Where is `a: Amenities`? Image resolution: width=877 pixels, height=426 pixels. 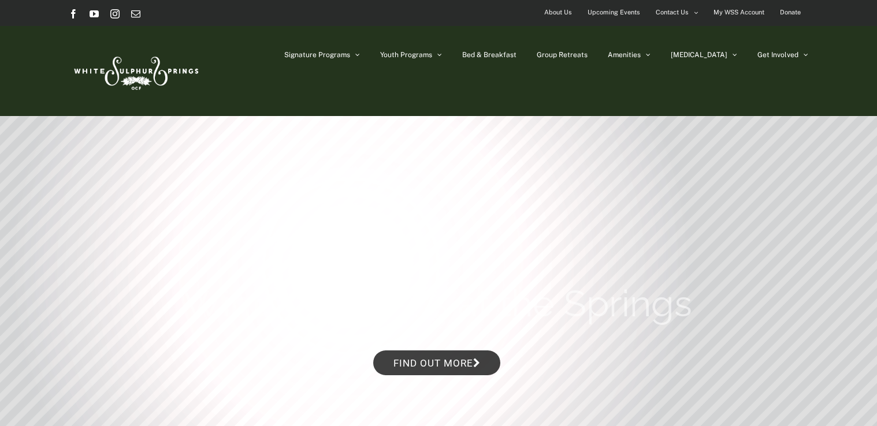
a: Amenities is located at coordinates (629, 55).